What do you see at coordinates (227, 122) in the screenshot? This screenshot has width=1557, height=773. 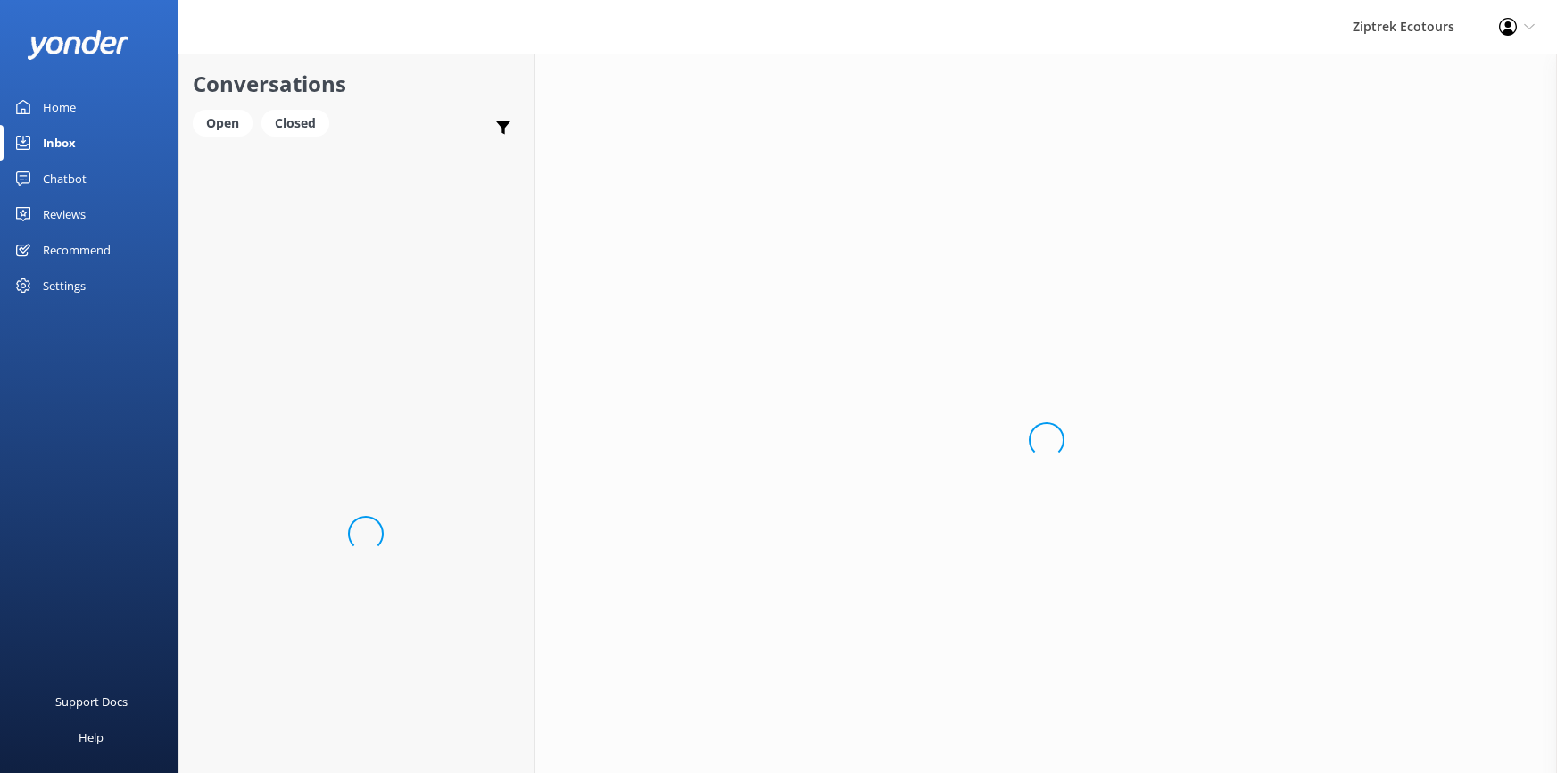 I see `a: Open` at bounding box center [227, 122].